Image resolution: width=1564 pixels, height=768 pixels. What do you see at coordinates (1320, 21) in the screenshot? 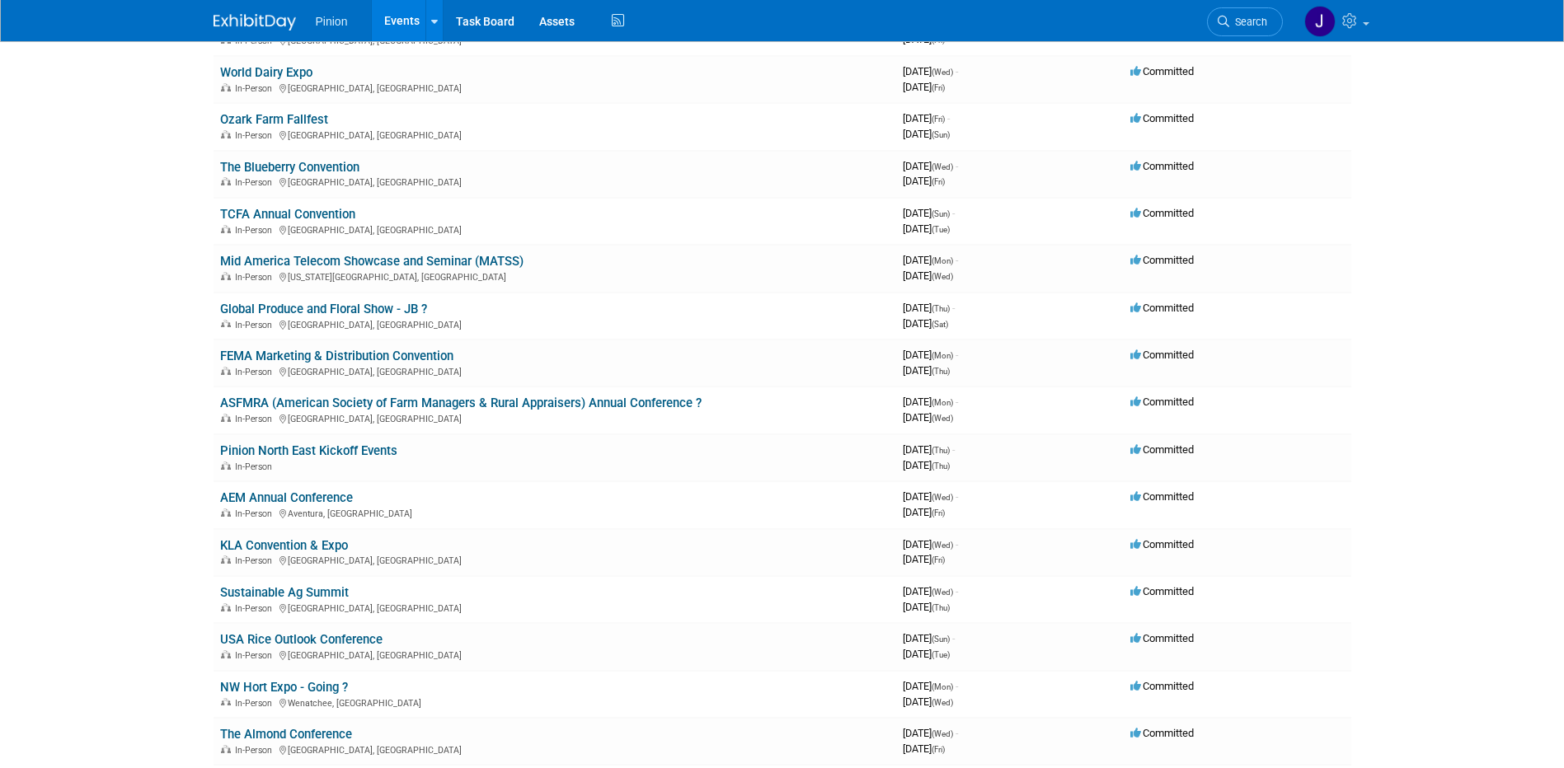
I see `img: Jennifer Plumisto` at bounding box center [1320, 21].